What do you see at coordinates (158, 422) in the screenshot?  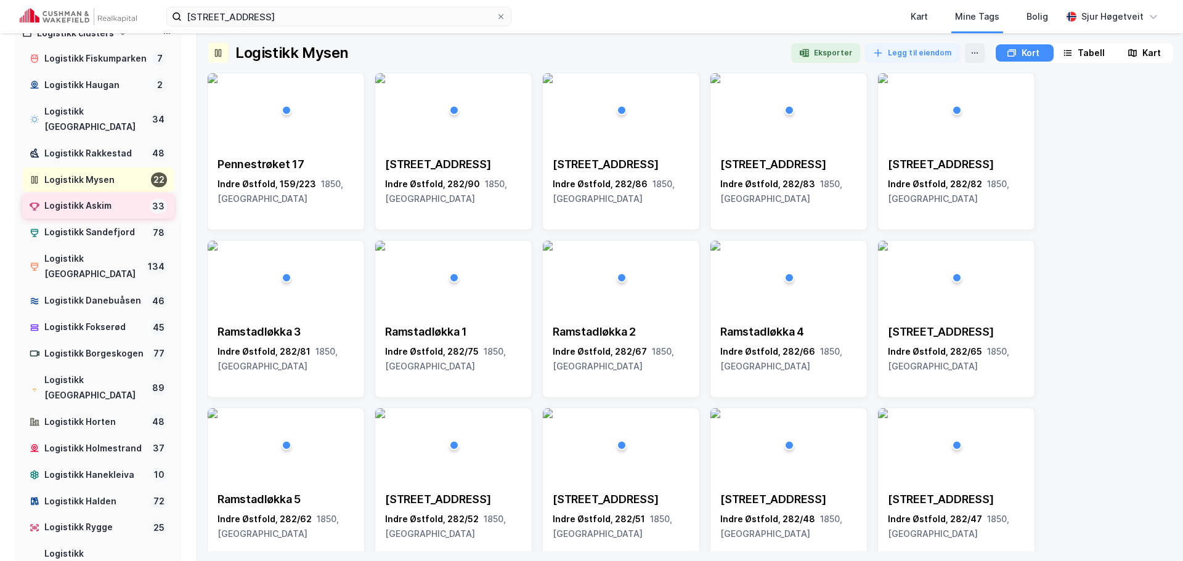 I see `div: 48` at bounding box center [158, 422].